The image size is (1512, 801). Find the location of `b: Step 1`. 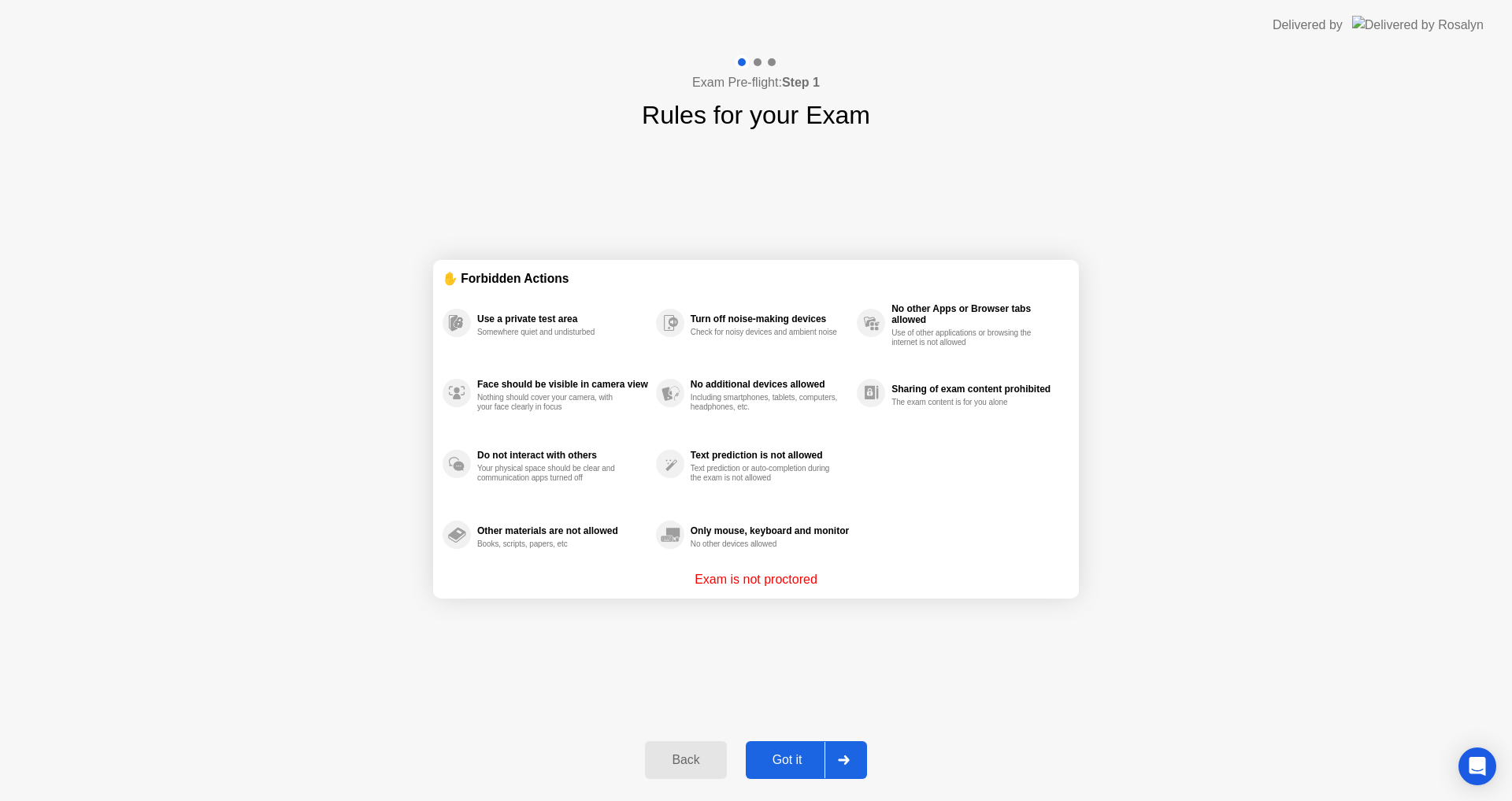

b: Step 1 is located at coordinates (801, 82).